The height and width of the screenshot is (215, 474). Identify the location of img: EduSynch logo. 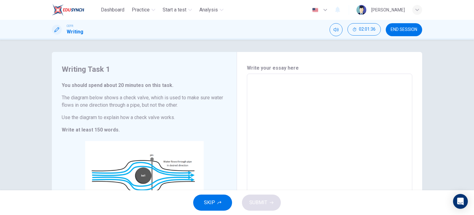
(68, 10).